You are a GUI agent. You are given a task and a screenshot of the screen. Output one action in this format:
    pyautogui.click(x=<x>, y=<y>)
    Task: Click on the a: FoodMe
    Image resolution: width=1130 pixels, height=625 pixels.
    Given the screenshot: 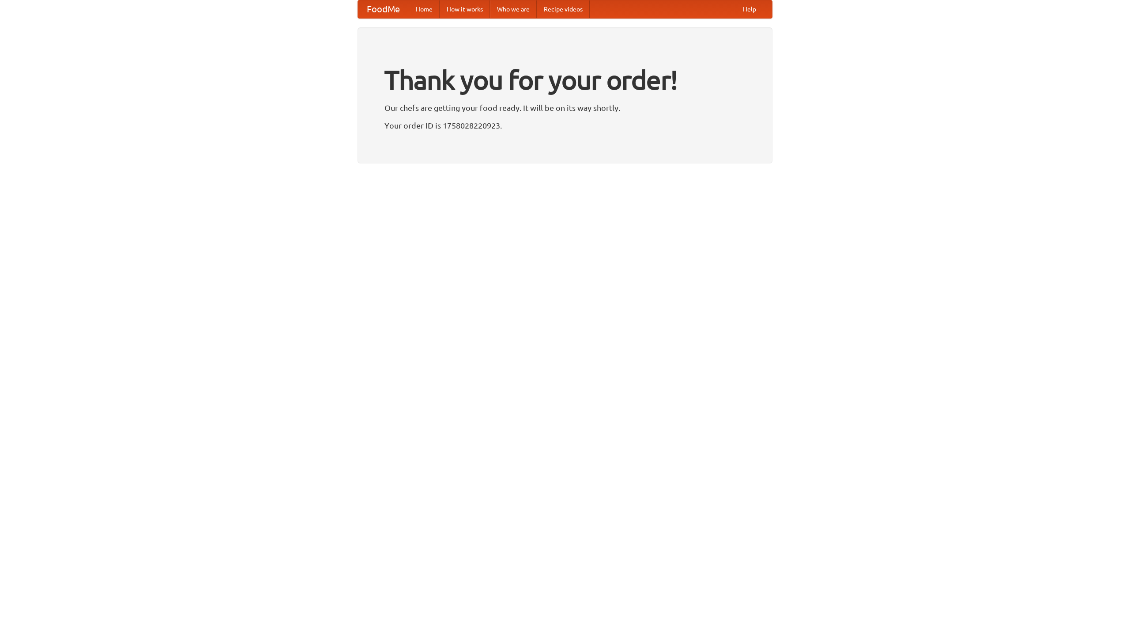 What is the action you would take?
    pyautogui.click(x=383, y=9)
    